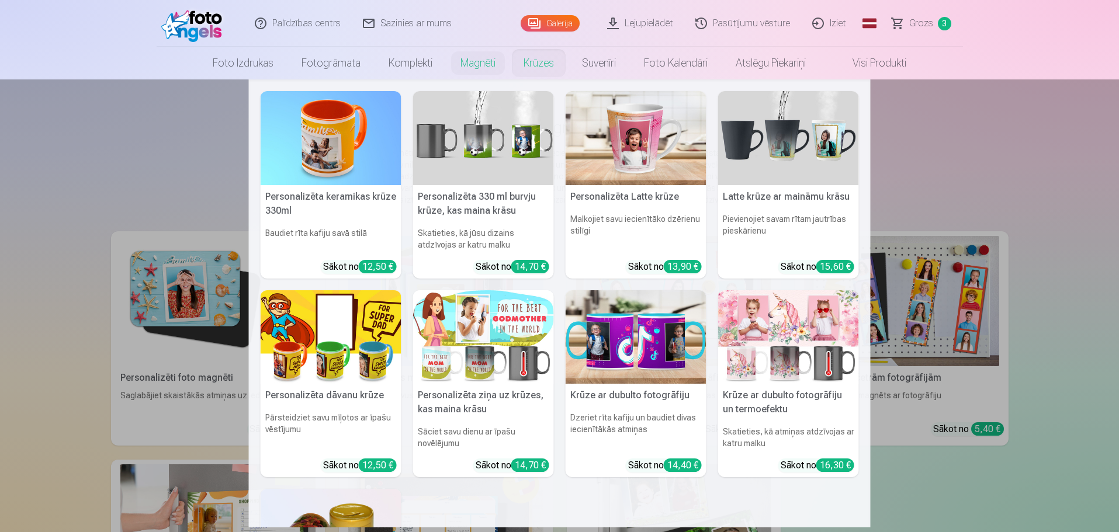  What do you see at coordinates (788, 232) in the screenshot?
I see `h6: Pievienojiet savam rītam jautrības pieskārienu` at bounding box center [788, 232].